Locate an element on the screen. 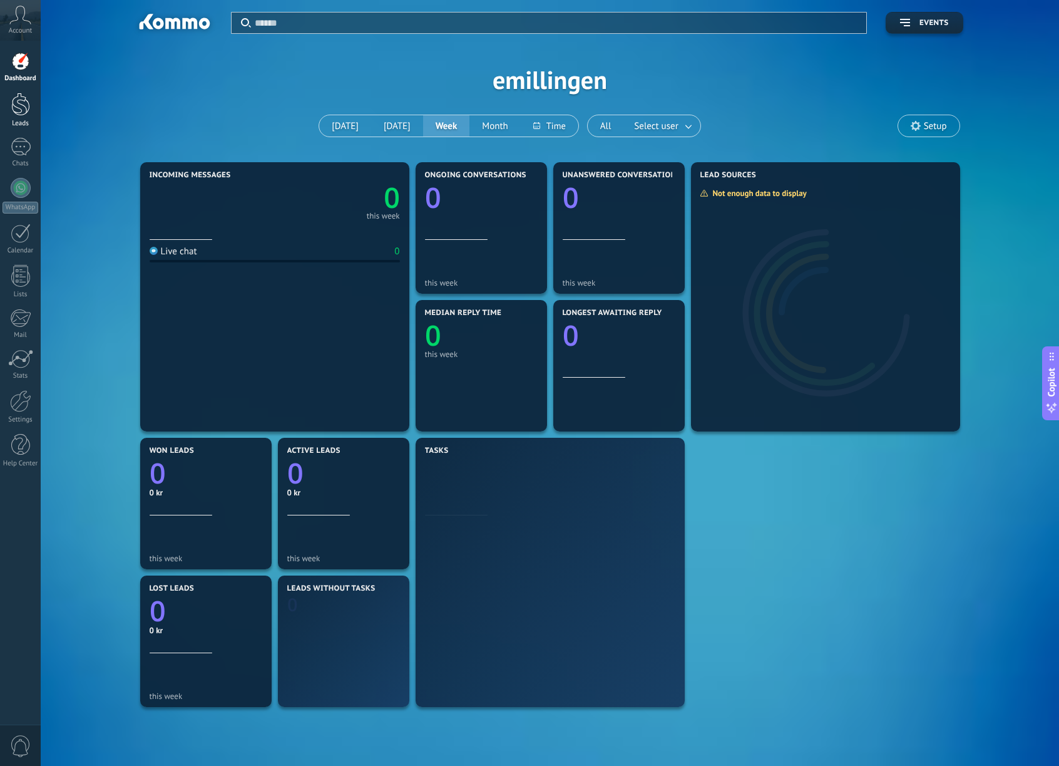  div: Stats is located at coordinates (21, 376).